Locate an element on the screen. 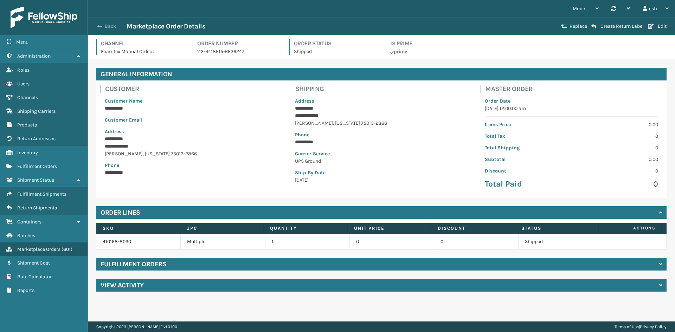 This screenshot has width=675, height=332. p: 113-9418615-6636247 is located at coordinates (239, 51).